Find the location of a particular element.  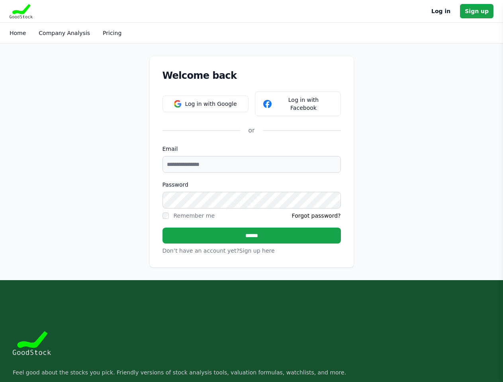

a: Forgot password? is located at coordinates (316, 216).